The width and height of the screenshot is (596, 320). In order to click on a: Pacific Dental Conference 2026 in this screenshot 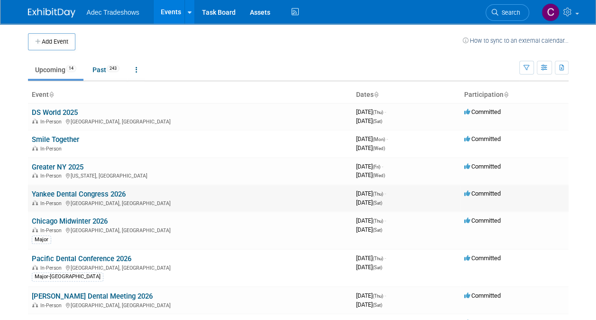, I will do `click(82, 258)`.